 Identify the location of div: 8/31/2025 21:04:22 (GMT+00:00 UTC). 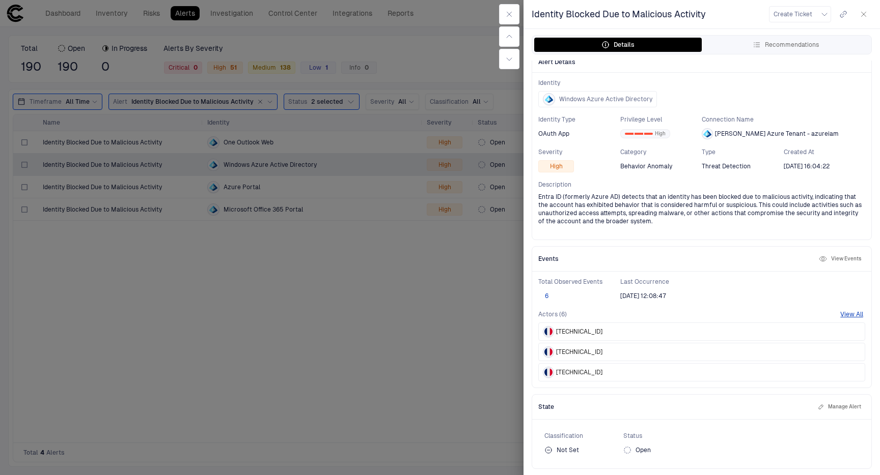
(806, 166).